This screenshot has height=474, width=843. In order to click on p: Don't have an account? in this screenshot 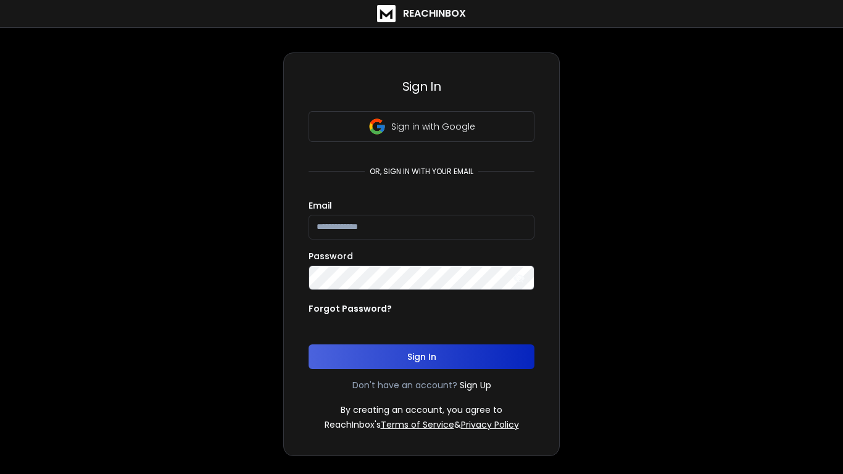, I will do `click(405, 385)`.